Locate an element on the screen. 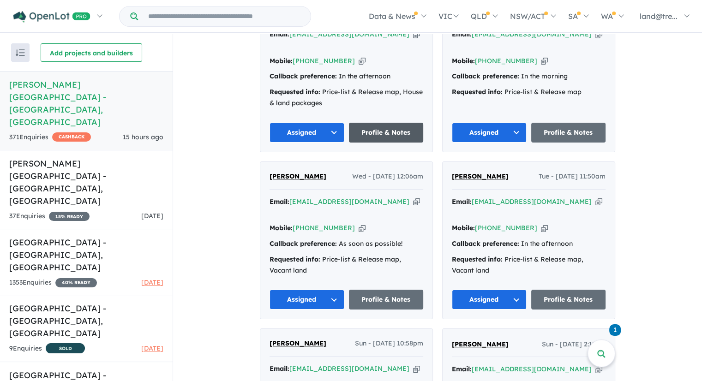 The width and height of the screenshot is (702, 381). span: 15 hours ago is located at coordinates (143, 137).